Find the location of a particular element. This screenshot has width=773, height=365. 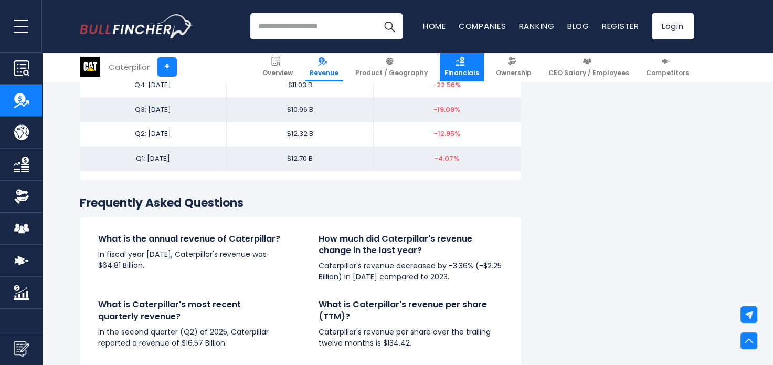

span: -4.07% is located at coordinates (447, 158).